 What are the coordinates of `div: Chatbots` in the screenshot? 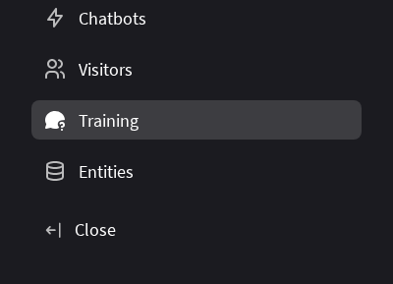 It's located at (112, 18).